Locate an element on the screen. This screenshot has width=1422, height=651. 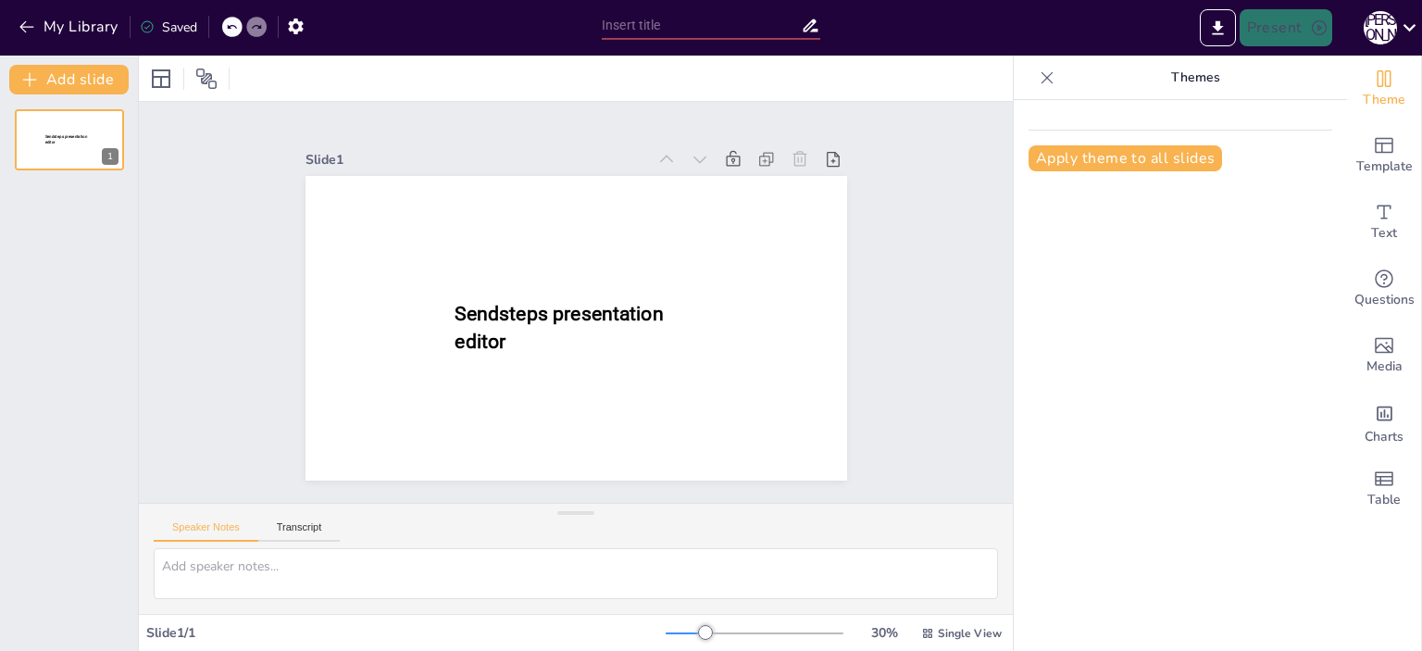
div: Add a table is located at coordinates (1384, 489).